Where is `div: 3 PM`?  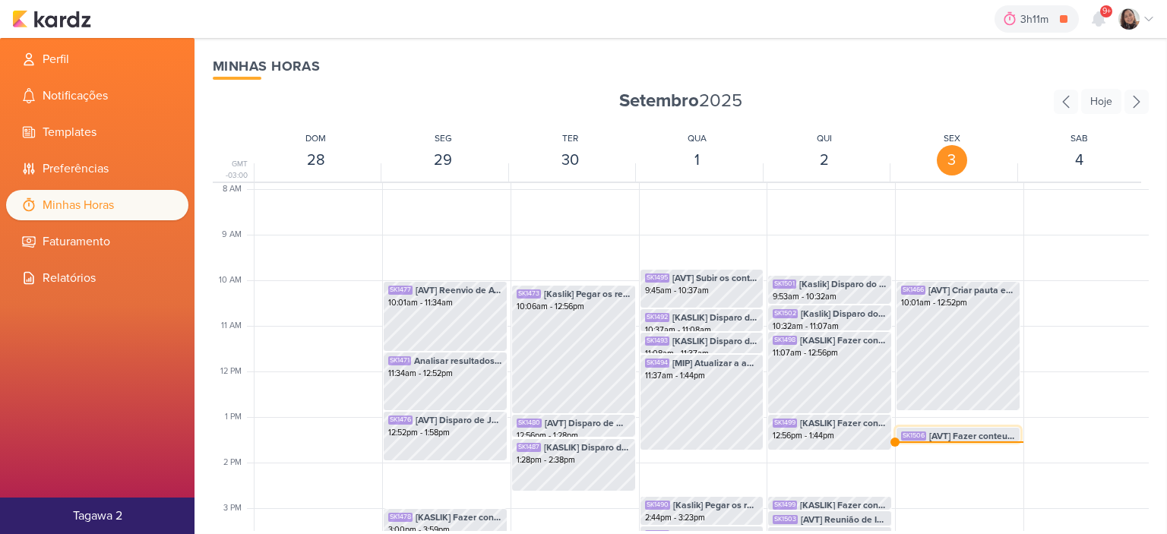
div: 3 PM is located at coordinates (237, 508).